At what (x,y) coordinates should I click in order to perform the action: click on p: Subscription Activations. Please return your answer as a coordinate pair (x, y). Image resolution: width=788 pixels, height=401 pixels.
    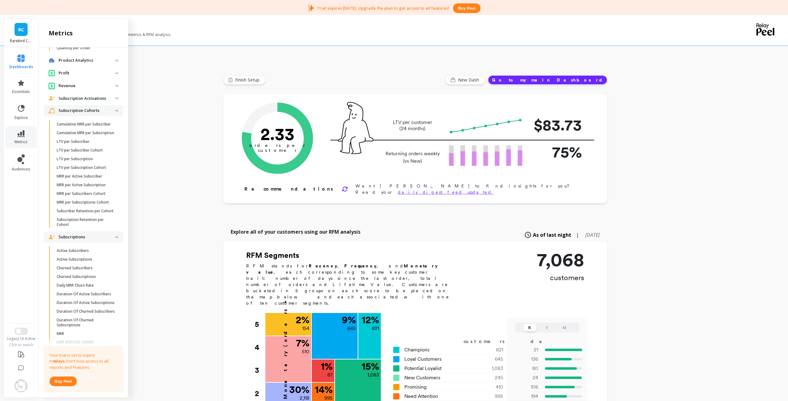
    Looking at the image, I should click on (87, 98).